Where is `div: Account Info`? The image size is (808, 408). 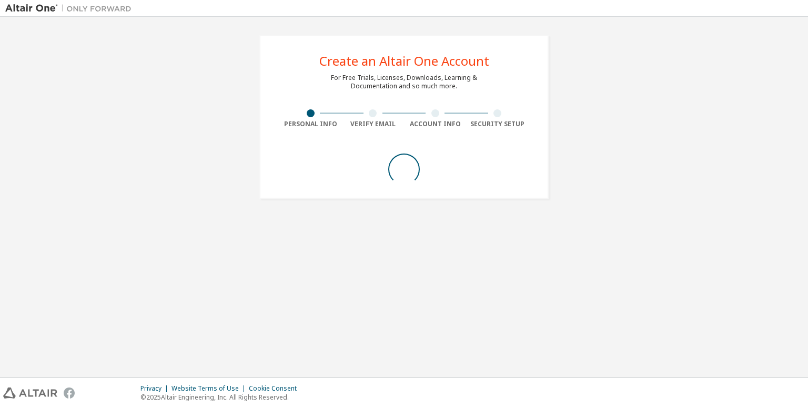 div: Account Info is located at coordinates (435, 124).